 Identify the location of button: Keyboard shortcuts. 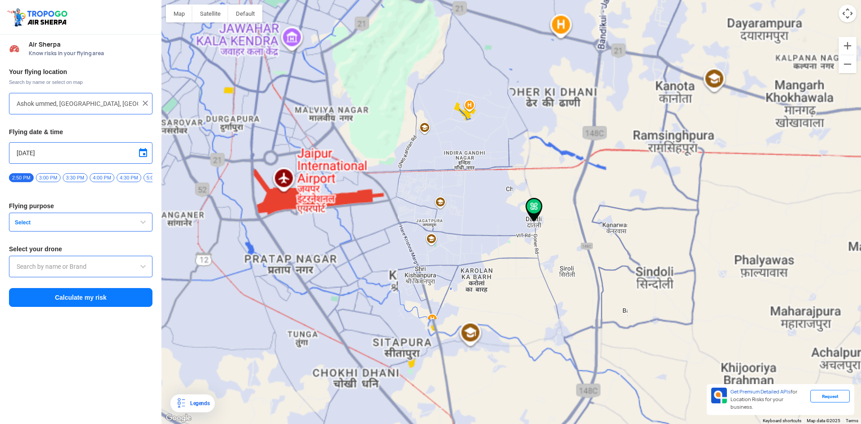
(782, 421).